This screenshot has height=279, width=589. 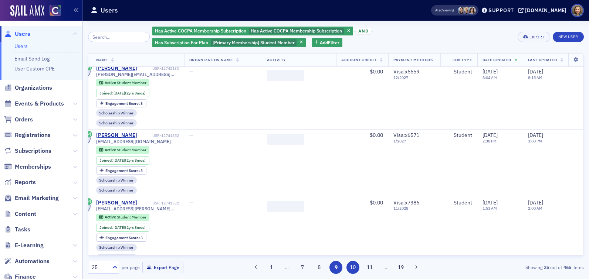 What do you see at coordinates (27, 11) in the screenshot?
I see `a: SailAMX` at bounding box center [27, 11].